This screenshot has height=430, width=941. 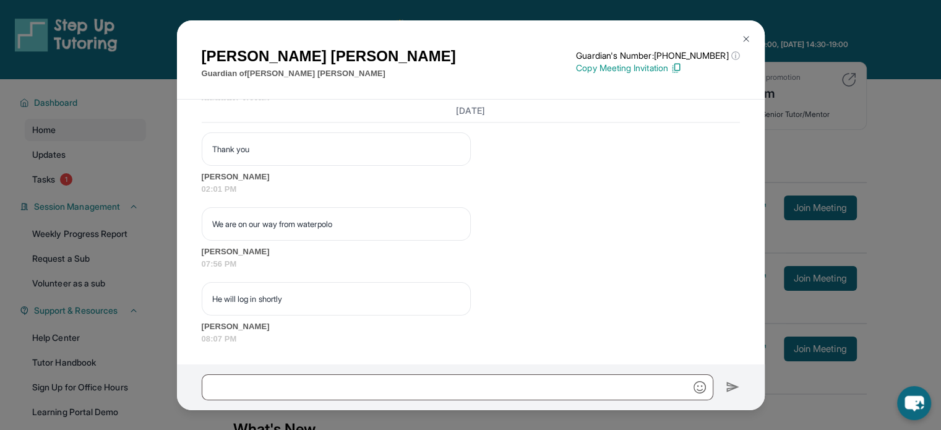 What do you see at coordinates (735, 56) in the screenshot?
I see `span: ⓘ` at bounding box center [735, 56].